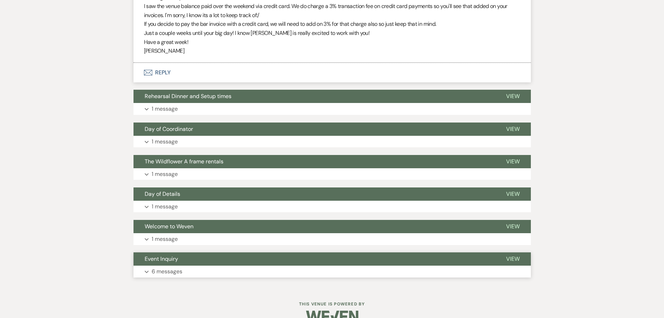 The image size is (664, 318). Describe the element at coordinates (167, 271) in the screenshot. I see `p: 6 messages` at that location.